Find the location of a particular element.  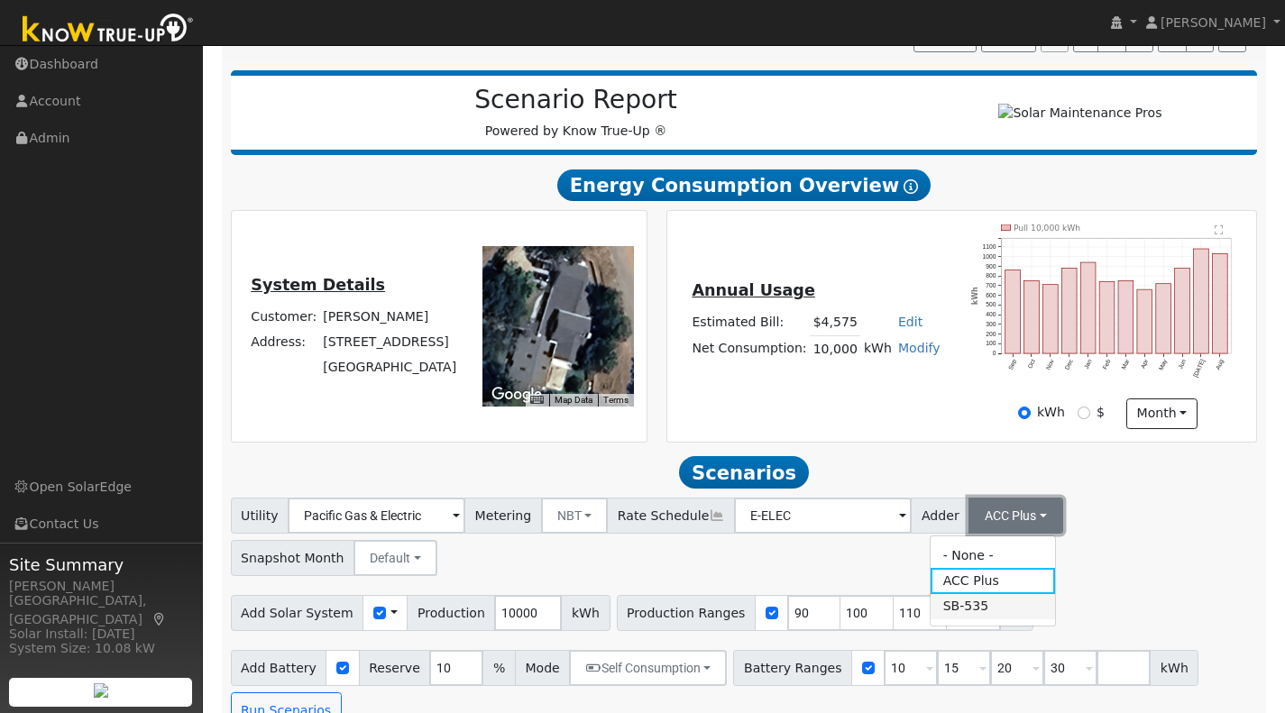

a: Map is located at coordinates (160, 620).